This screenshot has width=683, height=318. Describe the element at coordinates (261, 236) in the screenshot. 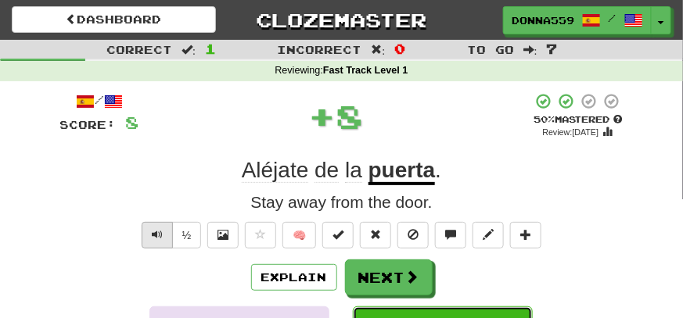

I see `button: Favorite sentence (alt+f)` at that location.